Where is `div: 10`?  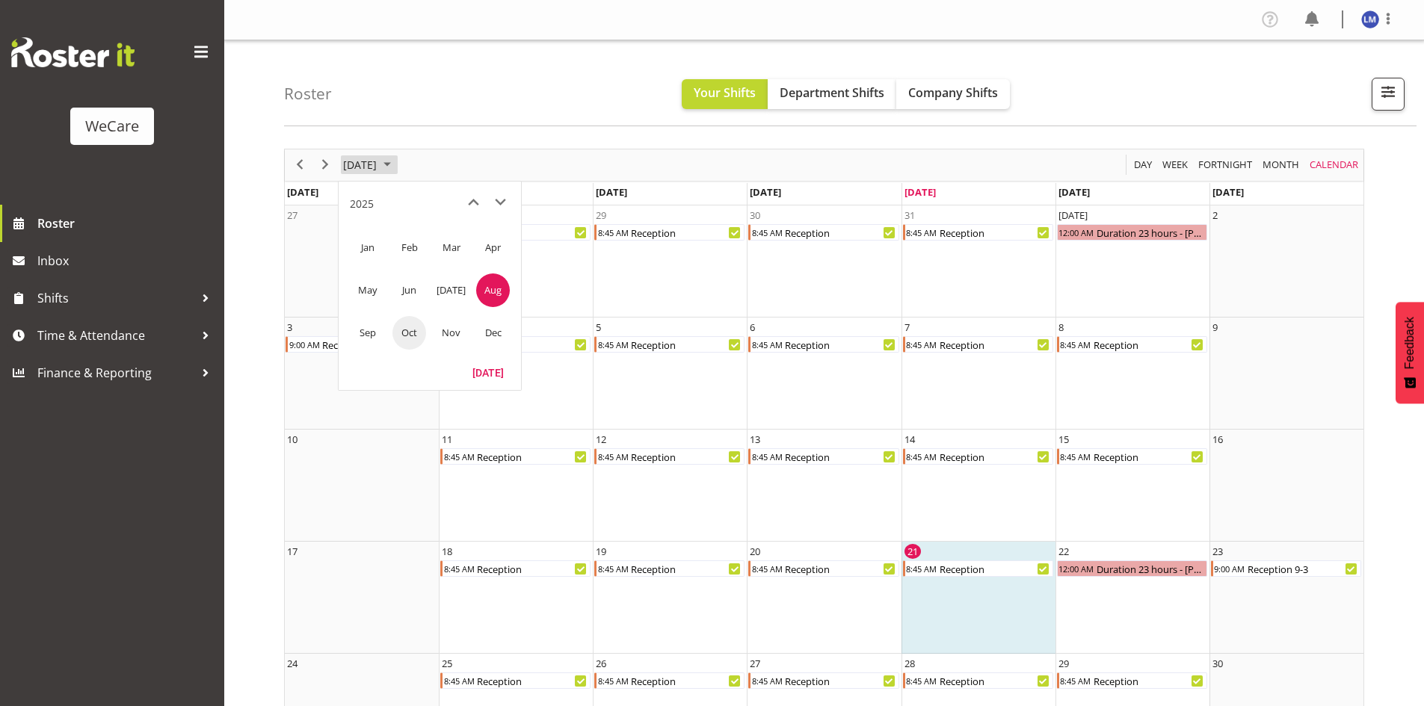 div: 10 is located at coordinates (292, 439).